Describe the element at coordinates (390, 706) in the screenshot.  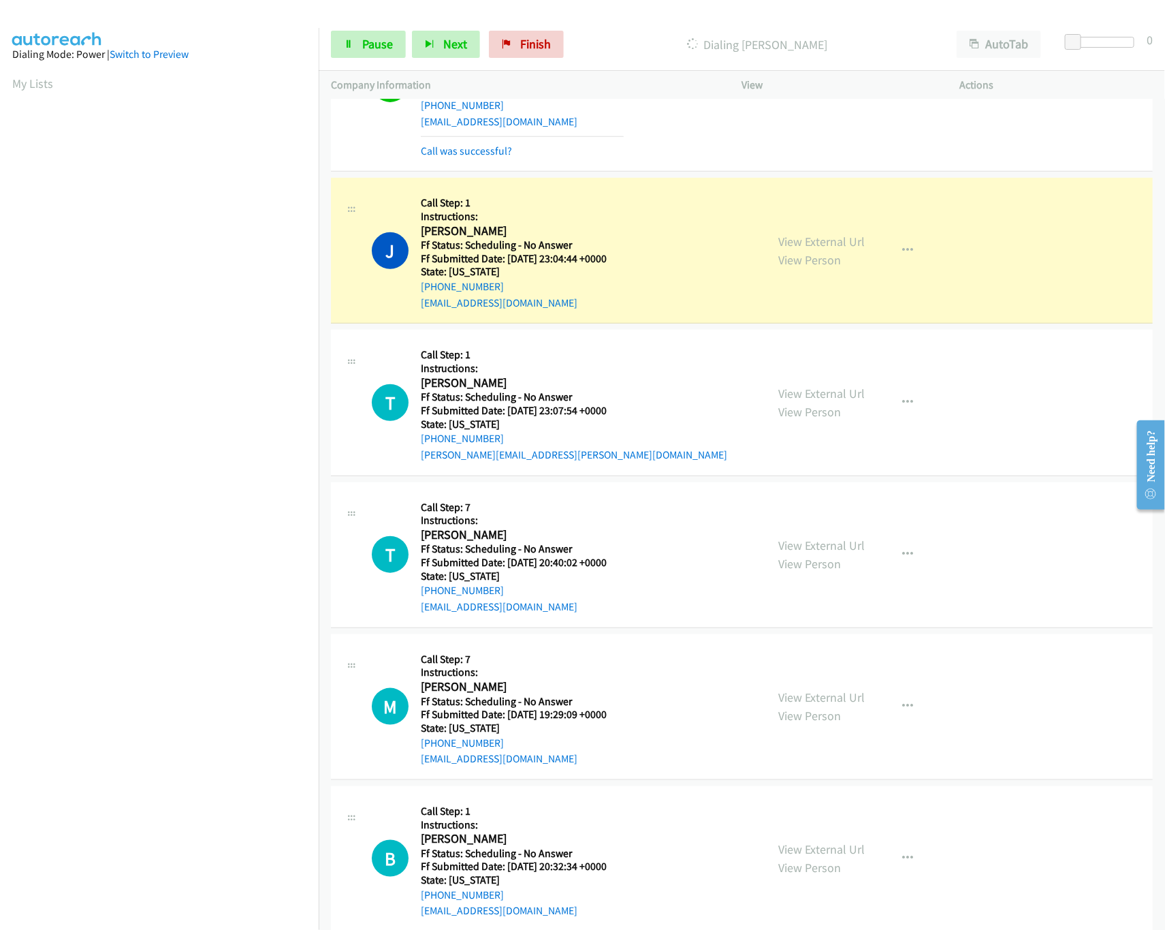
I see `h1: M` at that location.